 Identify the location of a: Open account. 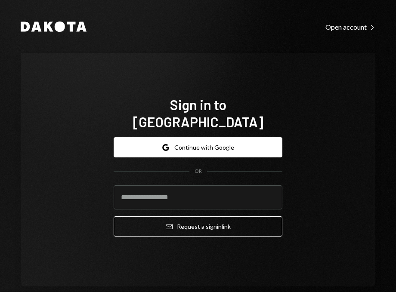
(350, 27).